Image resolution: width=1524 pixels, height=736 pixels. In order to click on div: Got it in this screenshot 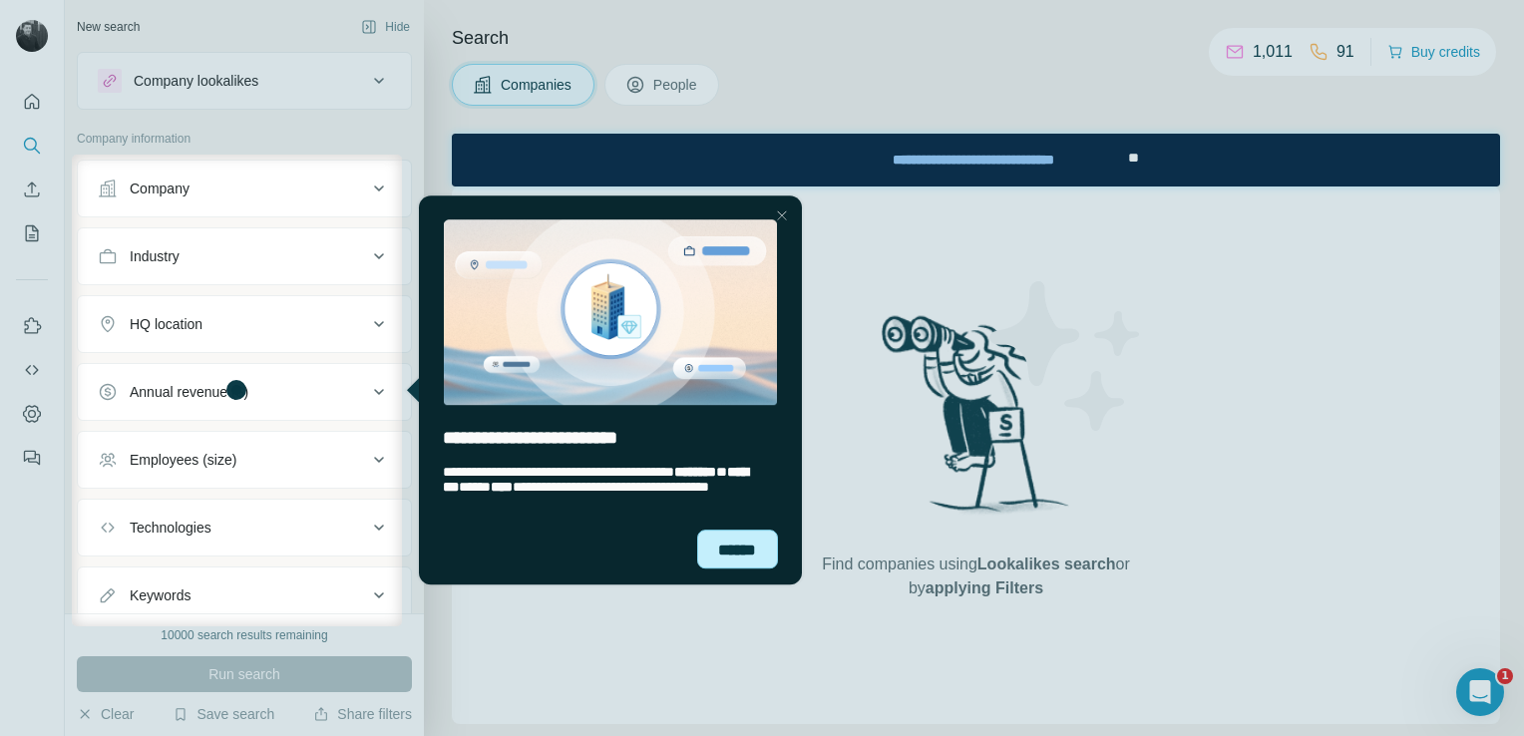, I will do `click(336, 357)`.